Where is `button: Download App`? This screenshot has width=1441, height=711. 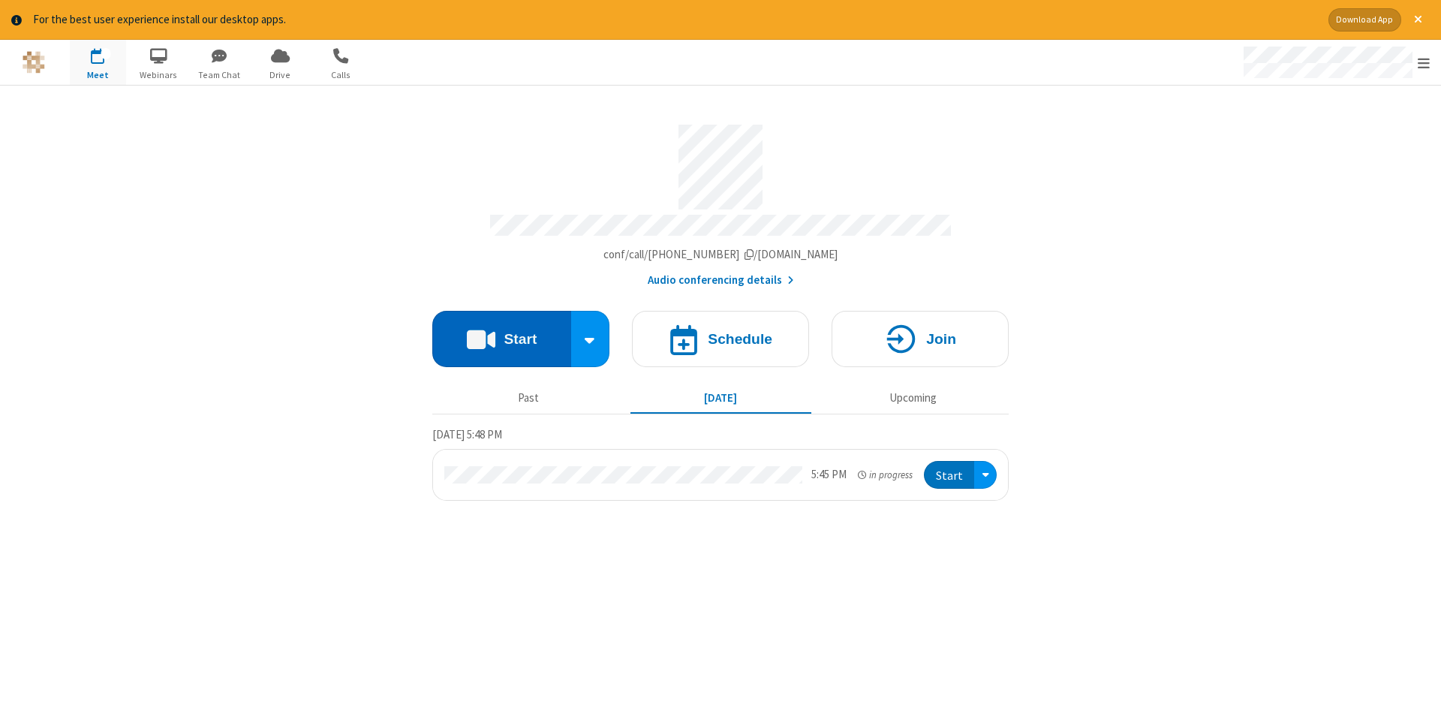
button: Download App is located at coordinates (1364, 20).